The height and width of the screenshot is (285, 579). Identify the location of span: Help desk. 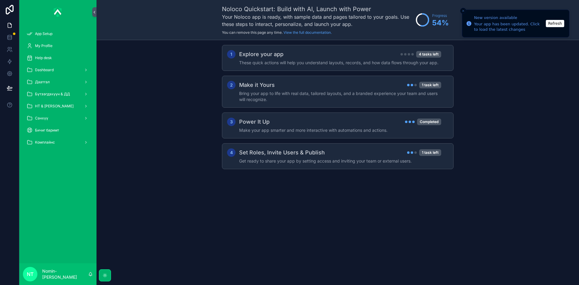
(43, 58).